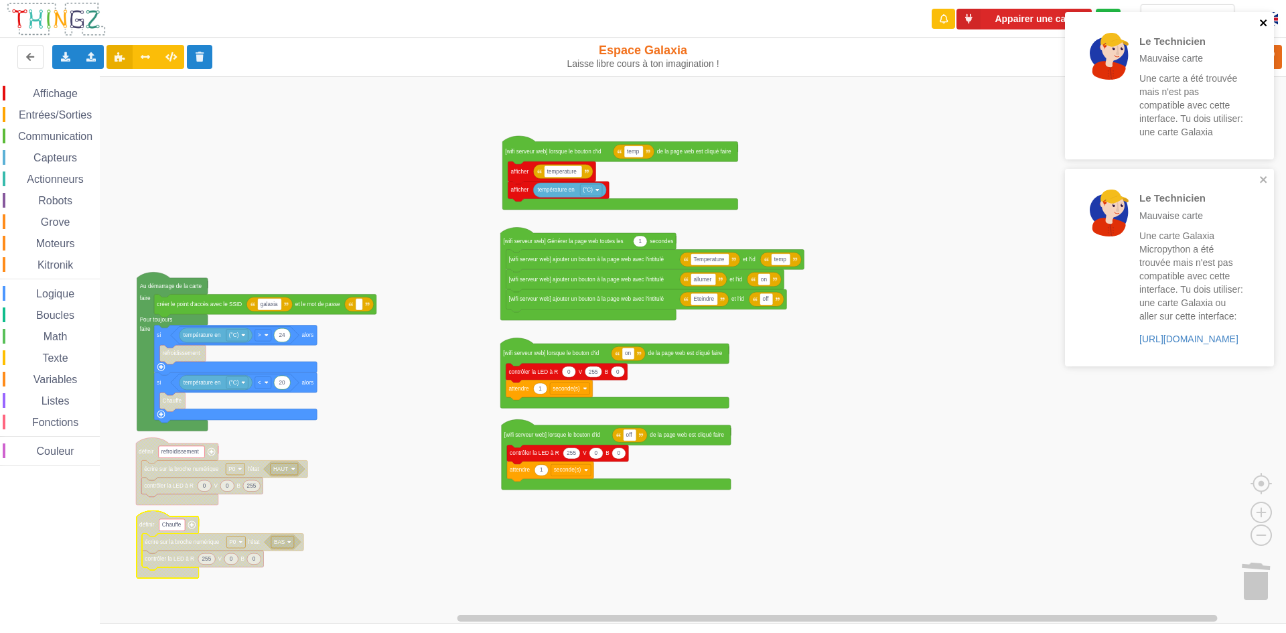 The image size is (1286, 633). Describe the element at coordinates (55, 422) in the screenshot. I see `span: Fonctions` at that location.